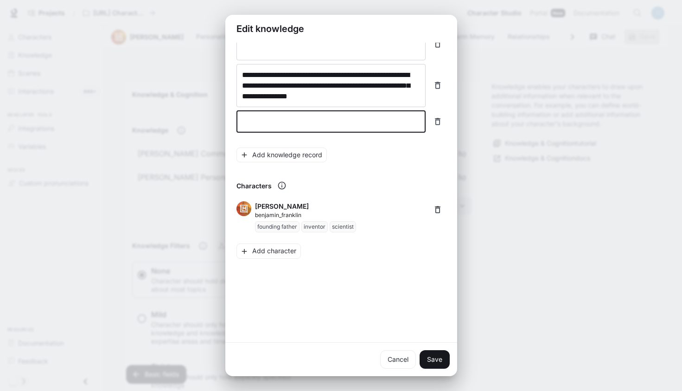  Describe the element at coordinates (434, 359) in the screenshot. I see `button: Save` at that location.